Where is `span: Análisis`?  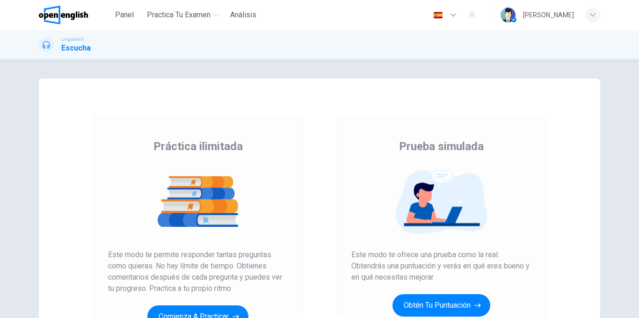 span: Análisis is located at coordinates (243, 15).